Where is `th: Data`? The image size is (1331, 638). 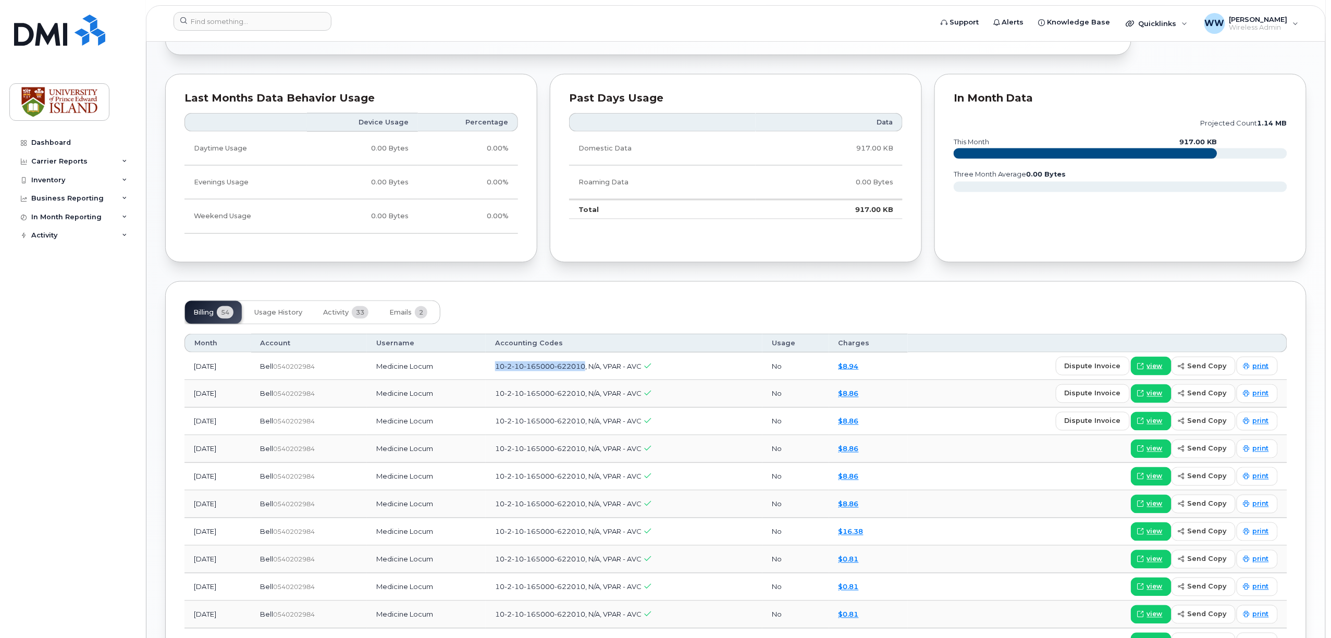
th: Data is located at coordinates (829, 122).